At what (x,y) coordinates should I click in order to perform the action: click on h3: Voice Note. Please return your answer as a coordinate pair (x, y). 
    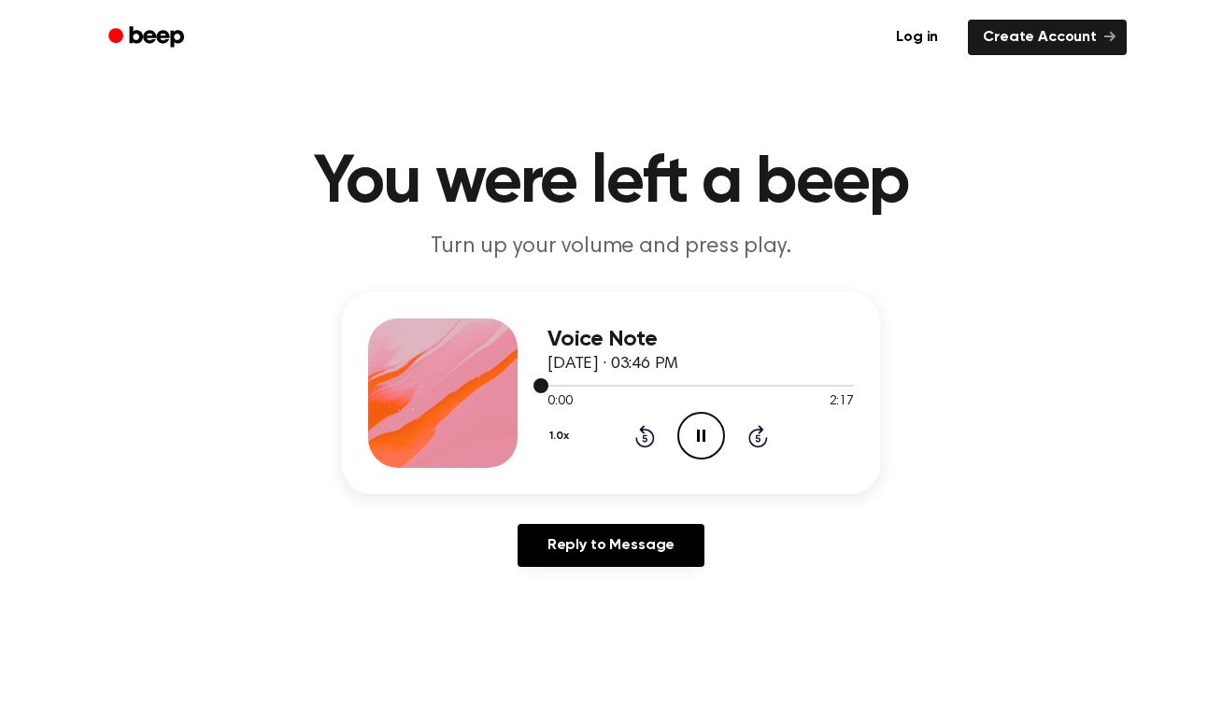
    Looking at the image, I should click on (701, 339).